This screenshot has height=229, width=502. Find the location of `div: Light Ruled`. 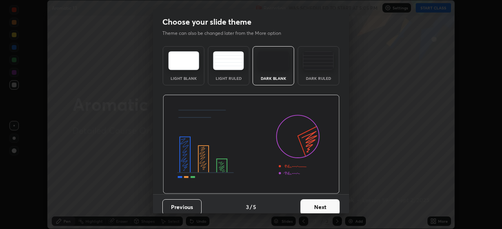

div: Light Ruled is located at coordinates (229, 78).